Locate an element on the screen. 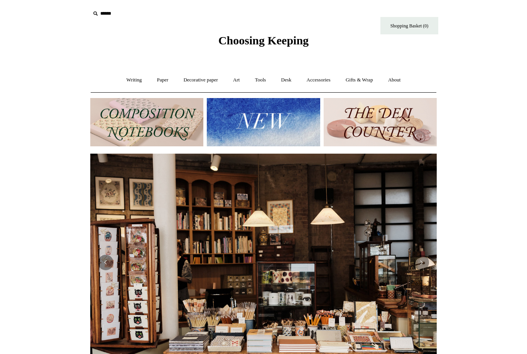 This screenshot has width=527, height=354. a: Shopping Basket (0) is located at coordinates (410, 25).